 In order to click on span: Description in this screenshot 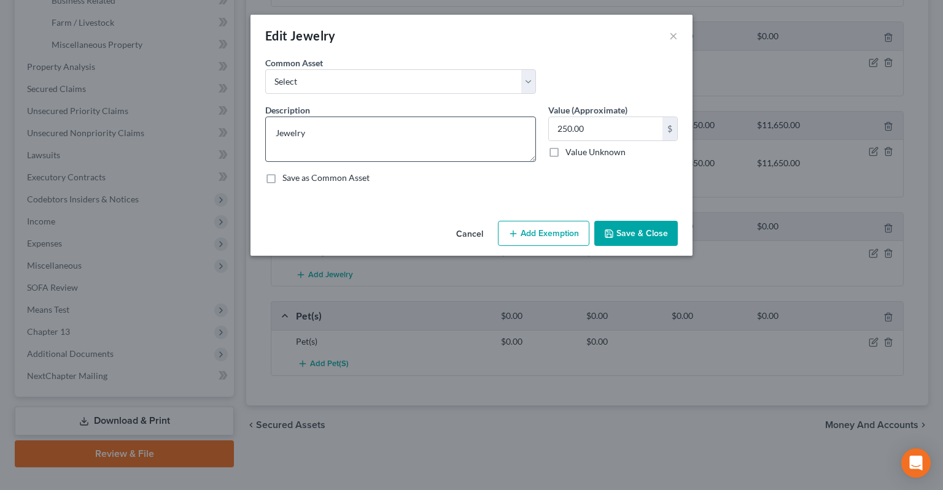, I will do `click(287, 110)`.